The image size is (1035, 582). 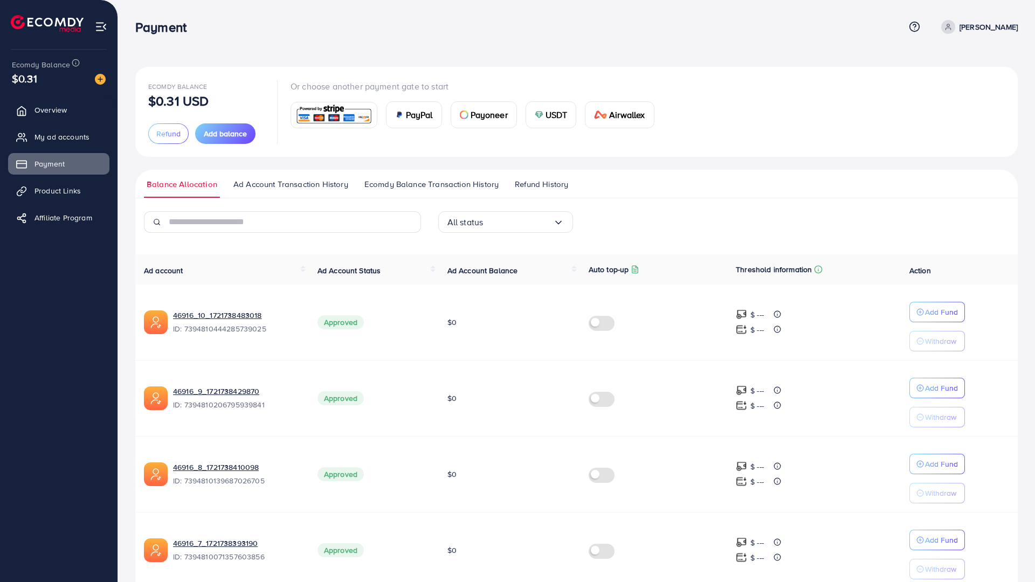 What do you see at coordinates (216, 392) in the screenshot?
I see `a: 46916_9_1721738429870` at bounding box center [216, 392].